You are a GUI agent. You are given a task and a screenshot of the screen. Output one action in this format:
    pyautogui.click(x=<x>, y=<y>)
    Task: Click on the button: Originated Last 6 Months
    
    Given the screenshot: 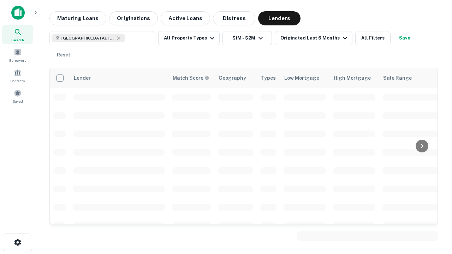 What is the action you would take?
    pyautogui.click(x=314, y=38)
    